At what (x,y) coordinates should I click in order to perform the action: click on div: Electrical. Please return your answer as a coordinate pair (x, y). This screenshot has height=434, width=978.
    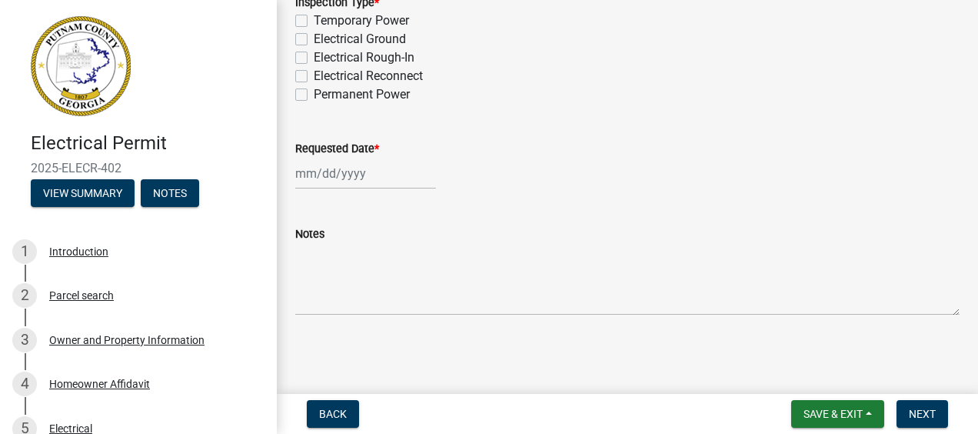
    Looking at the image, I should click on (71, 428).